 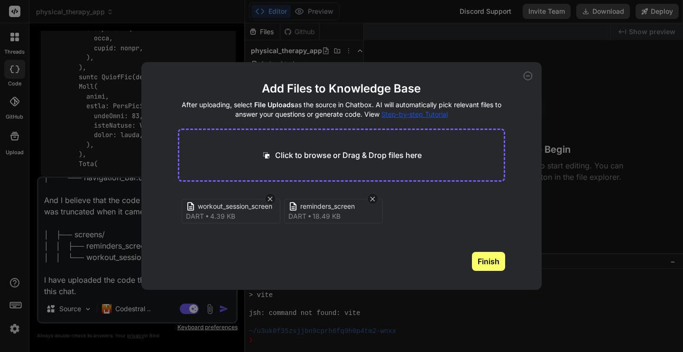 What do you see at coordinates (274, 104) in the screenshot?
I see `span: File Uploads` at bounding box center [274, 104].